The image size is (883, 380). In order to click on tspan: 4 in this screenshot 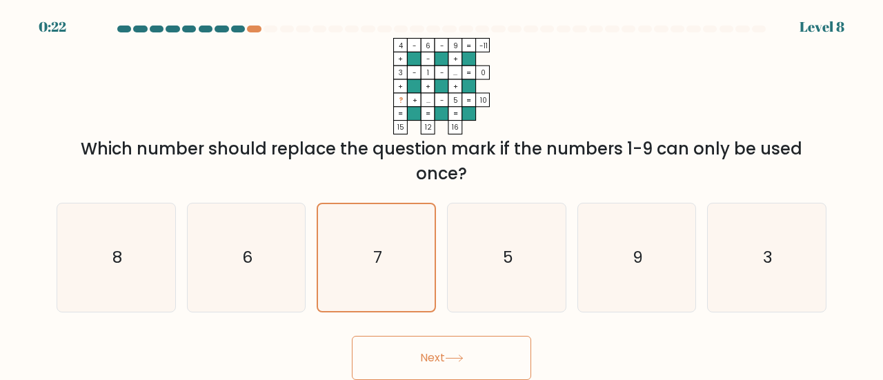, I will do `click(401, 46)`.